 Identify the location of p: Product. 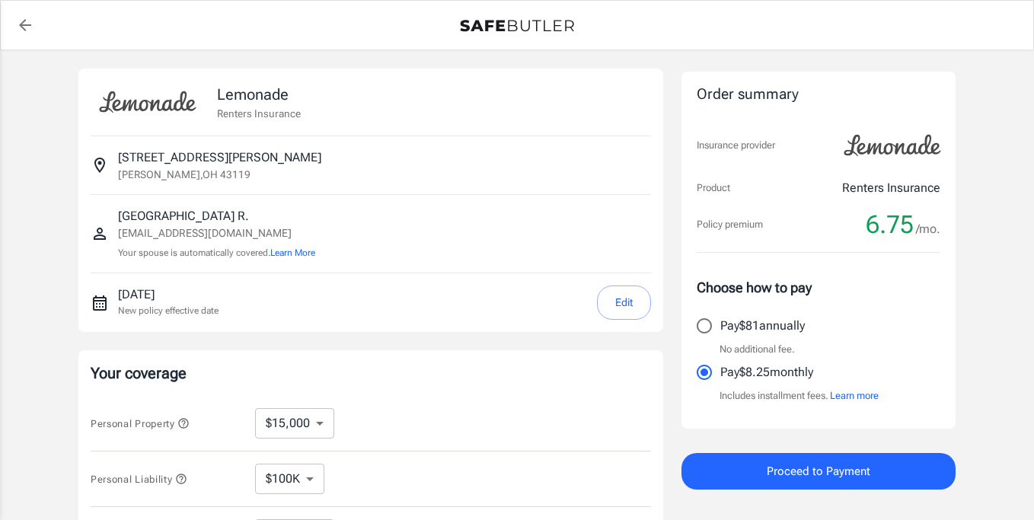
(713, 188).